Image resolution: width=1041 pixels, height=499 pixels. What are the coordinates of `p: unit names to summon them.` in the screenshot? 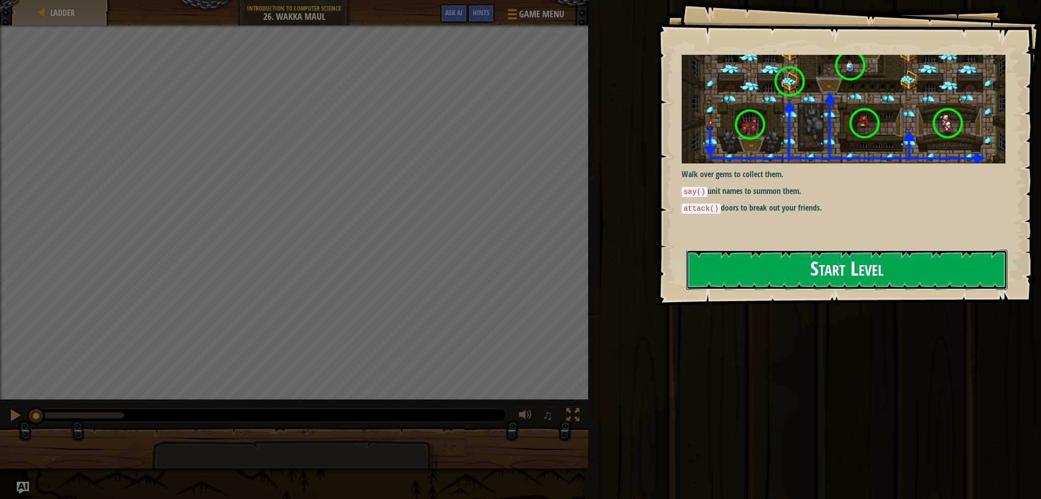 It's located at (847, 192).